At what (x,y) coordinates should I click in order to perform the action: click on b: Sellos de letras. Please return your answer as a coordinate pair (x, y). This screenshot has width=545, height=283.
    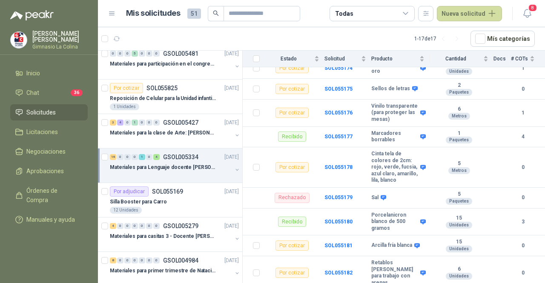
    Looking at the image, I should click on (391, 89).